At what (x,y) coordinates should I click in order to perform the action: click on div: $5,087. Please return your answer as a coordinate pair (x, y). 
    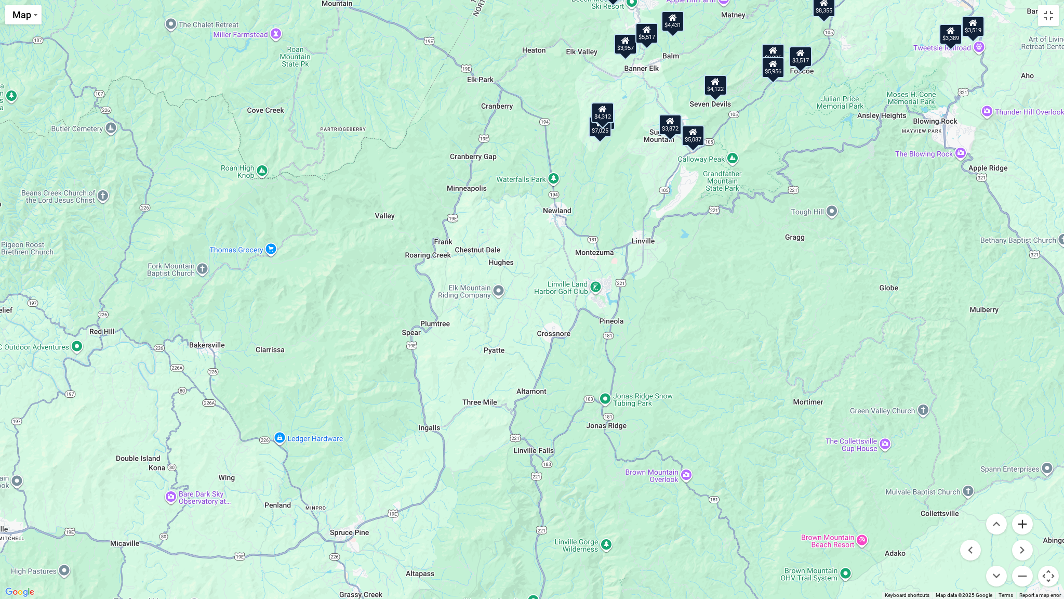
    Looking at the image, I should click on (693, 136).